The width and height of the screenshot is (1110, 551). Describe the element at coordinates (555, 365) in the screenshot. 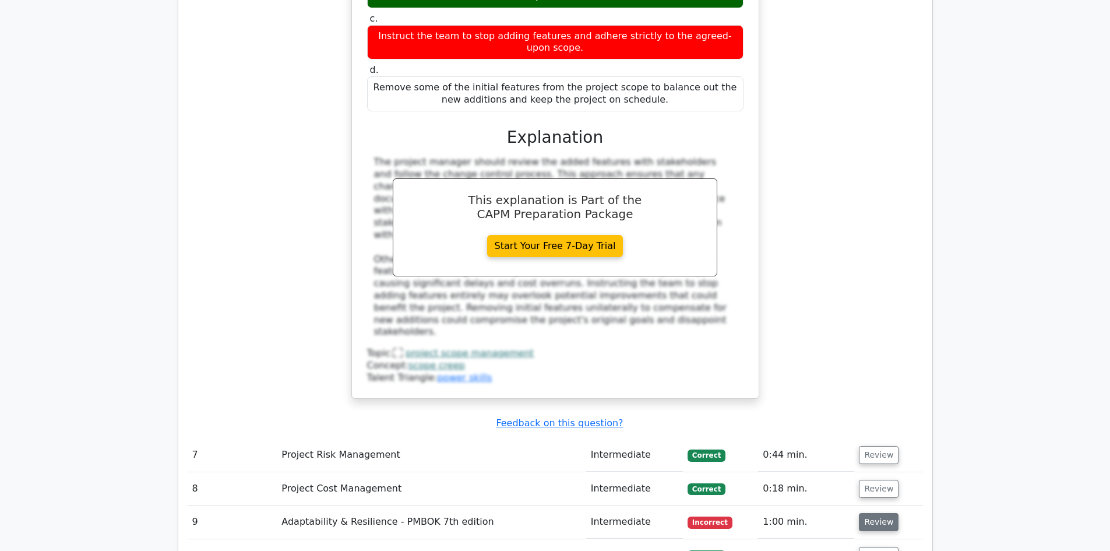

I see `div: Talent Triangle:` at that location.